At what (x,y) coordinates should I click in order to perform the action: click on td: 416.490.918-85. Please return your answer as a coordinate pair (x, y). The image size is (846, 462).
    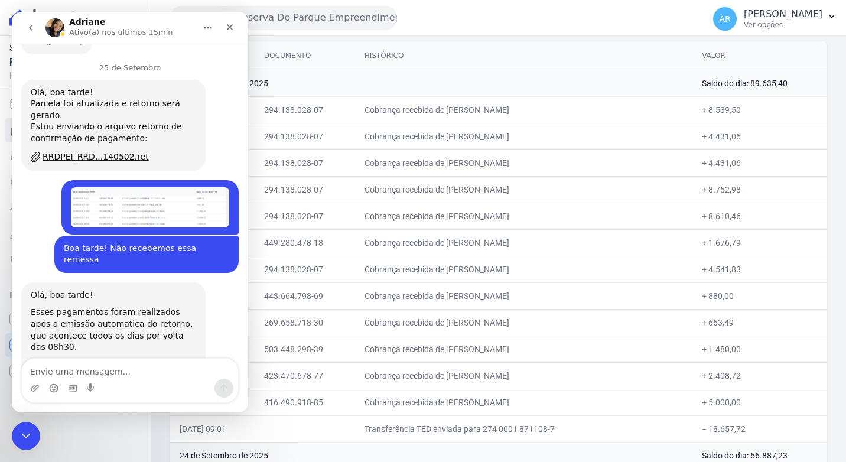
    Looking at the image, I should click on (305, 402).